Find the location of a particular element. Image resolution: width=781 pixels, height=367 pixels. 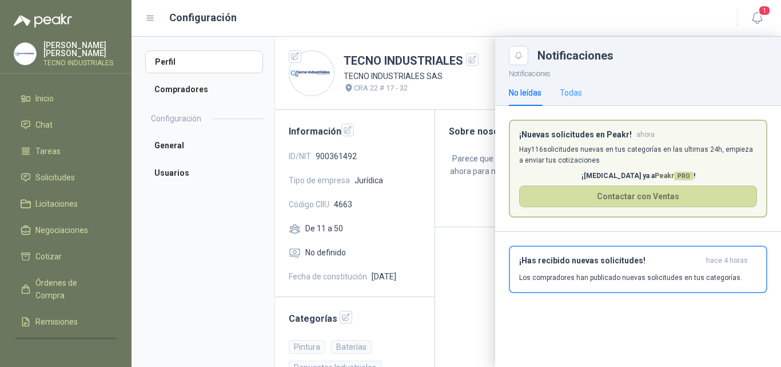

div: No leídas is located at coordinates (525, 93).